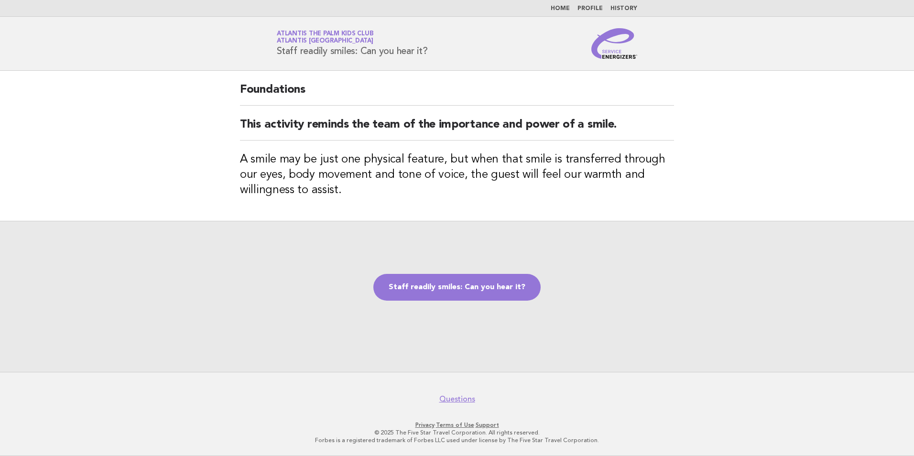  What do you see at coordinates (624, 9) in the screenshot?
I see `a: History` at bounding box center [624, 9].